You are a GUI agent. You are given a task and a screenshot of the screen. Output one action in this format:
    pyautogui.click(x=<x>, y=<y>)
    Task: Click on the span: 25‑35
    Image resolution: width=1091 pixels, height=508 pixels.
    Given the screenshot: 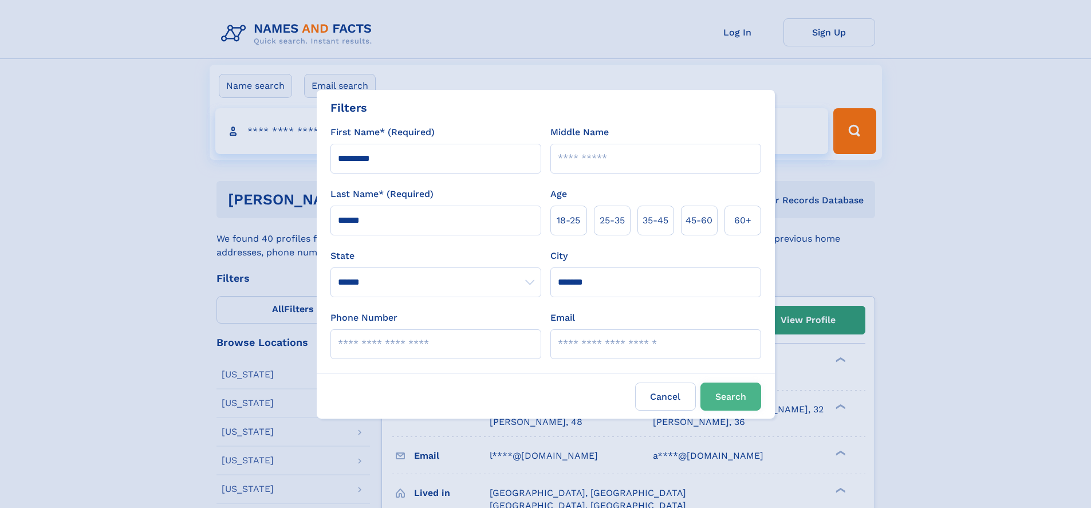 What is the action you would take?
    pyautogui.click(x=612, y=221)
    